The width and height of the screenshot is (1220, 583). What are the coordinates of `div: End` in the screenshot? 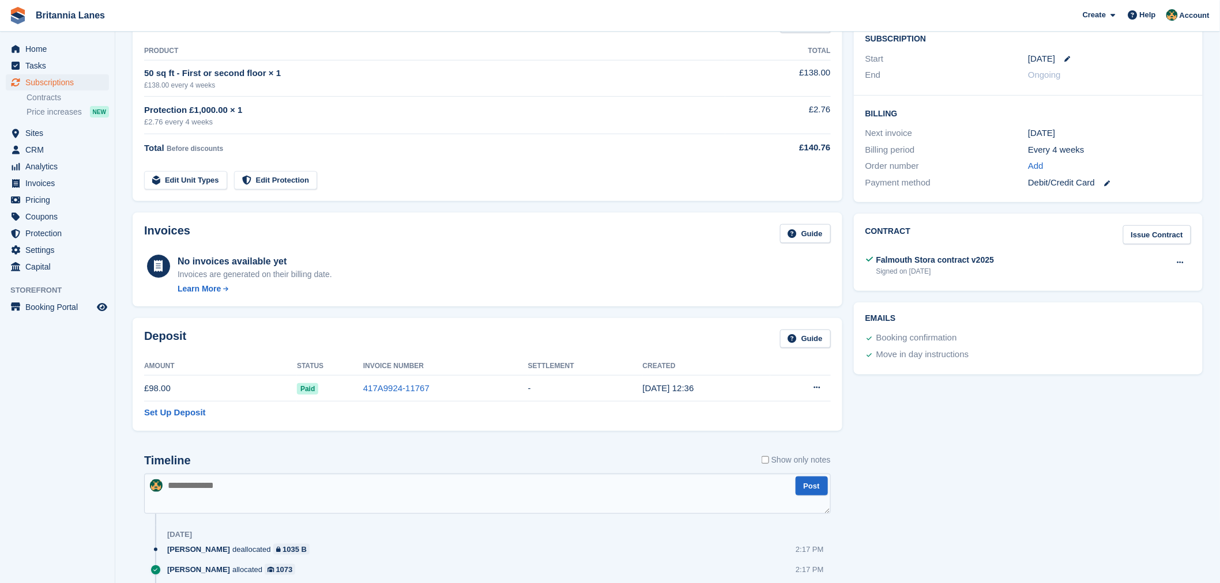 It's located at (947, 75).